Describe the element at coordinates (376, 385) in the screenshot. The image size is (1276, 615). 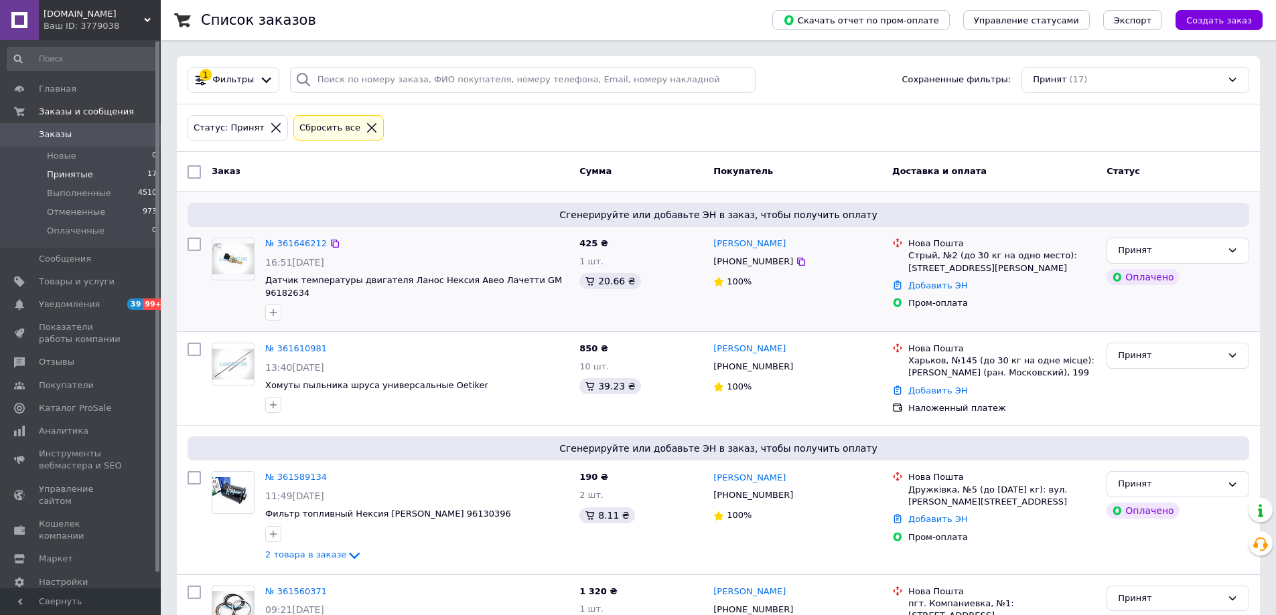
I see `span: Хомуты пыльника шруса универсальные Oetiker` at that location.